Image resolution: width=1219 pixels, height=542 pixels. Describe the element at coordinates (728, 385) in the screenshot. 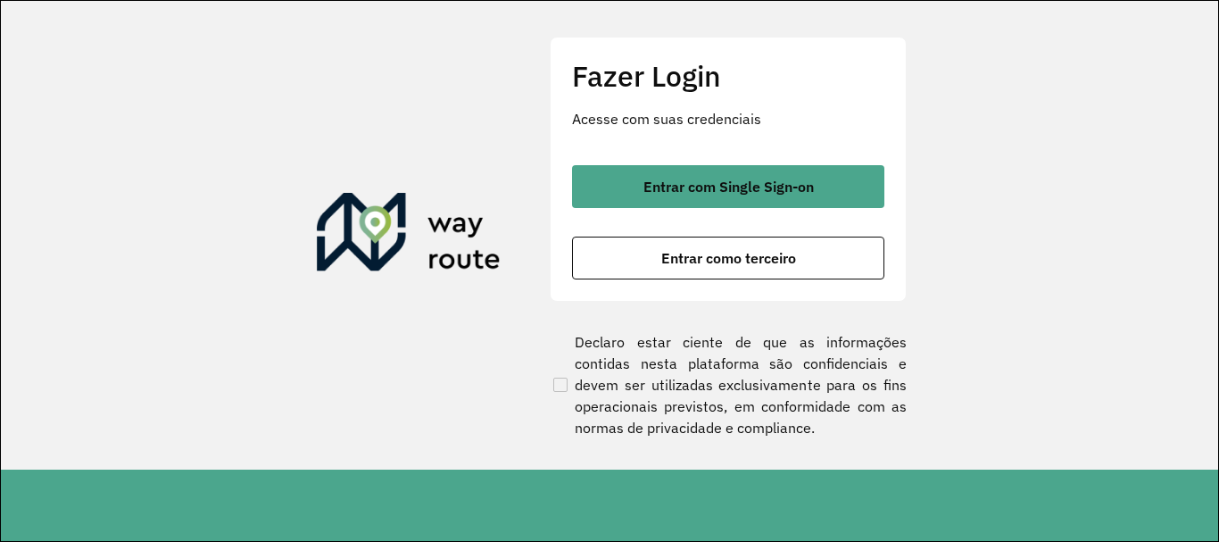

I see `label: Declaro estar ciente de que as informações contidas nesta plataforma são confidenciais e devem se...` at that location.